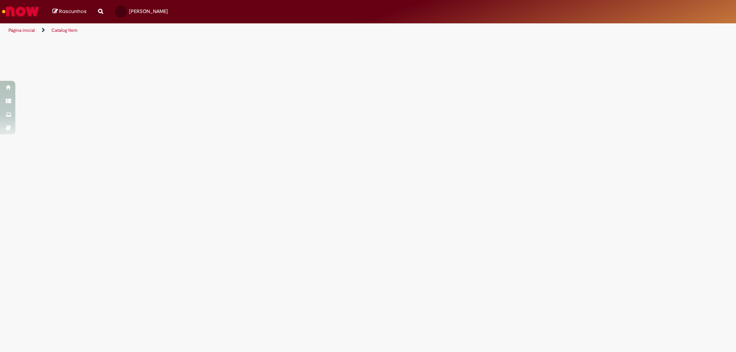  Describe the element at coordinates (69, 12) in the screenshot. I see `a: Rascunhos` at that location.